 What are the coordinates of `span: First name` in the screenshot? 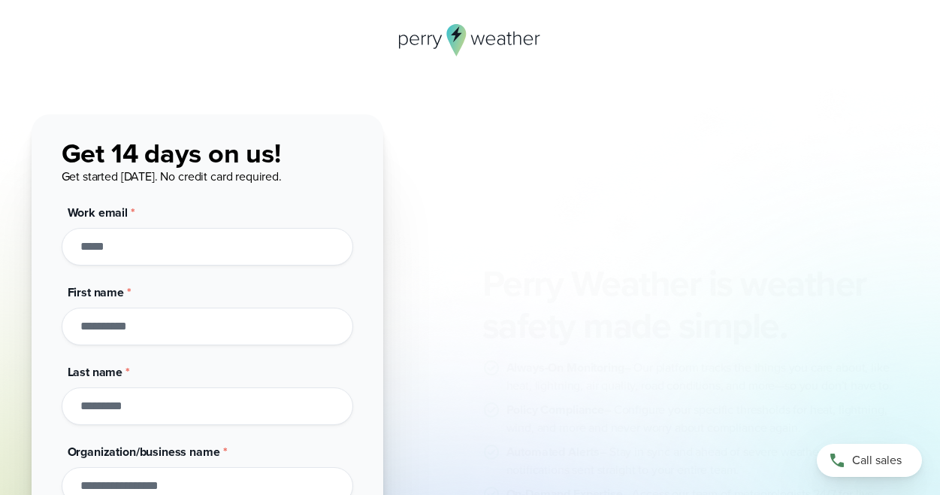 It's located at (96, 292).